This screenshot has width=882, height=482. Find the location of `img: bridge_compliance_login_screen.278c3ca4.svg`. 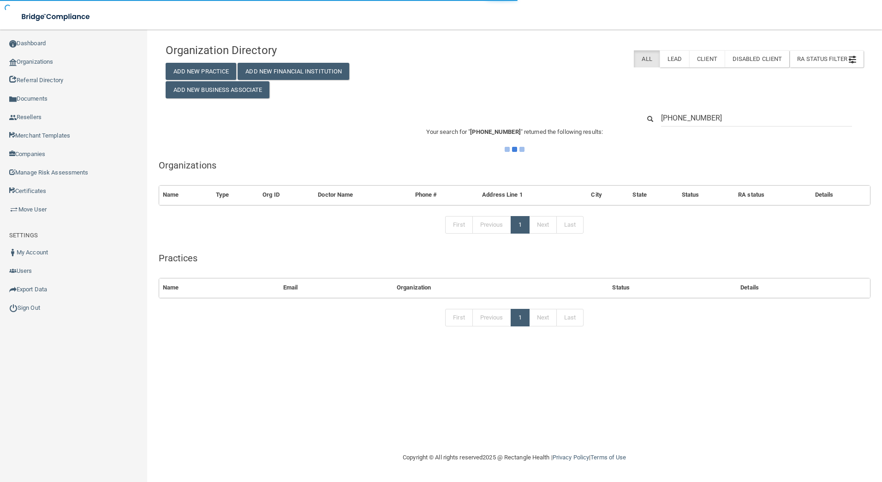

img: bridge_compliance_login_screen.278c3ca4.svg is located at coordinates (56, 17).